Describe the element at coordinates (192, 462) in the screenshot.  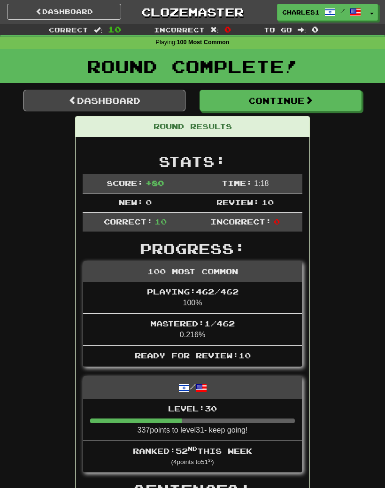
I see `small: ( 4 points to 51 )` at that location.